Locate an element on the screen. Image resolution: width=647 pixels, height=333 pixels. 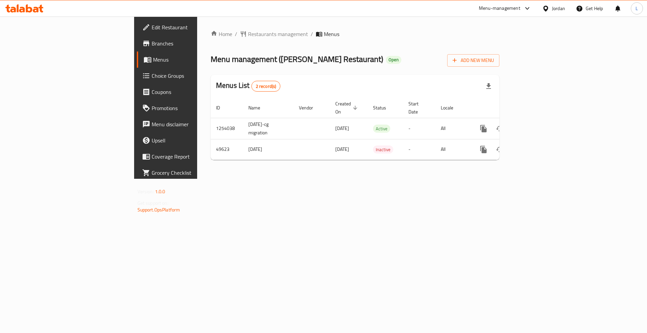
th: Actions is located at coordinates (508, 108).